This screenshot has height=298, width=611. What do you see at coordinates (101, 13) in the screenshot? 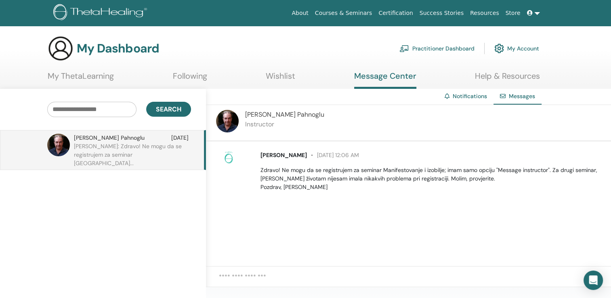
I see `img: logo.png` at bounding box center [101, 13].